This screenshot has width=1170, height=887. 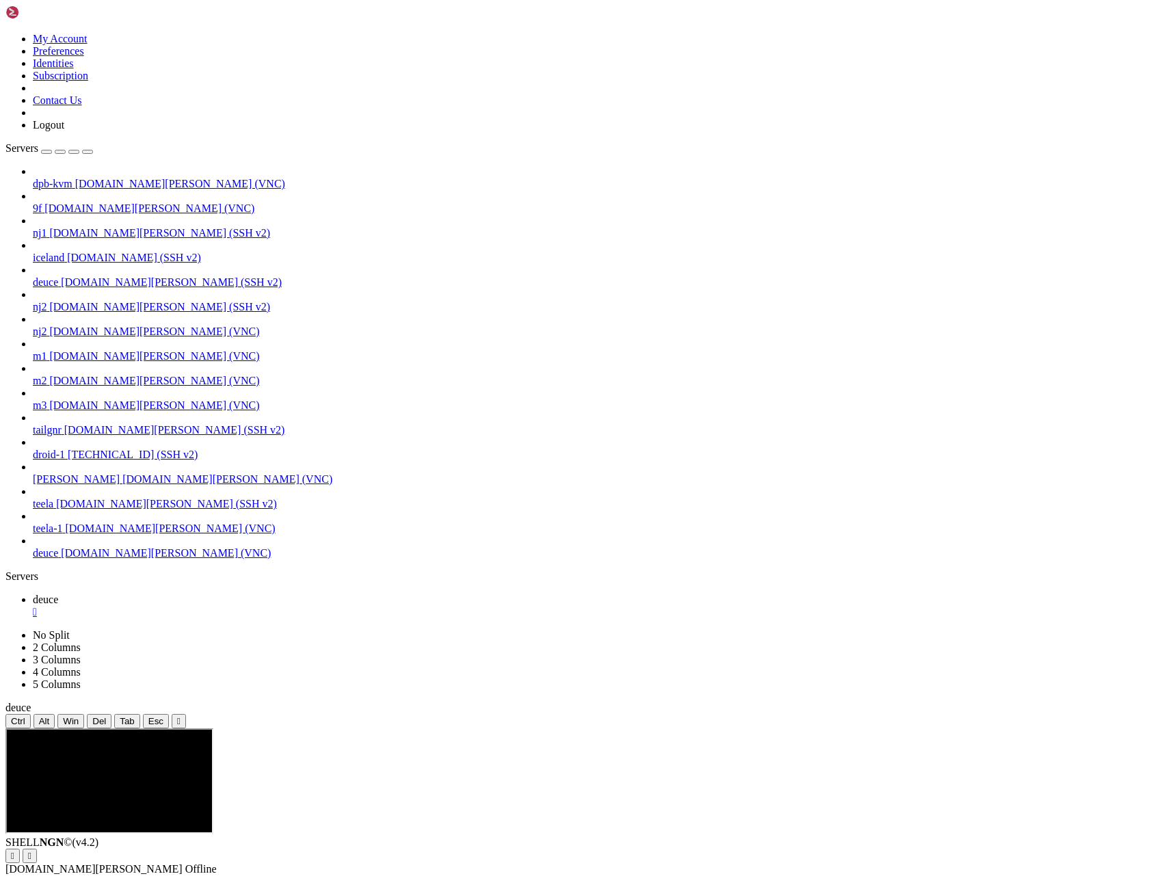 I want to click on span: nj1, so click(x=40, y=233).